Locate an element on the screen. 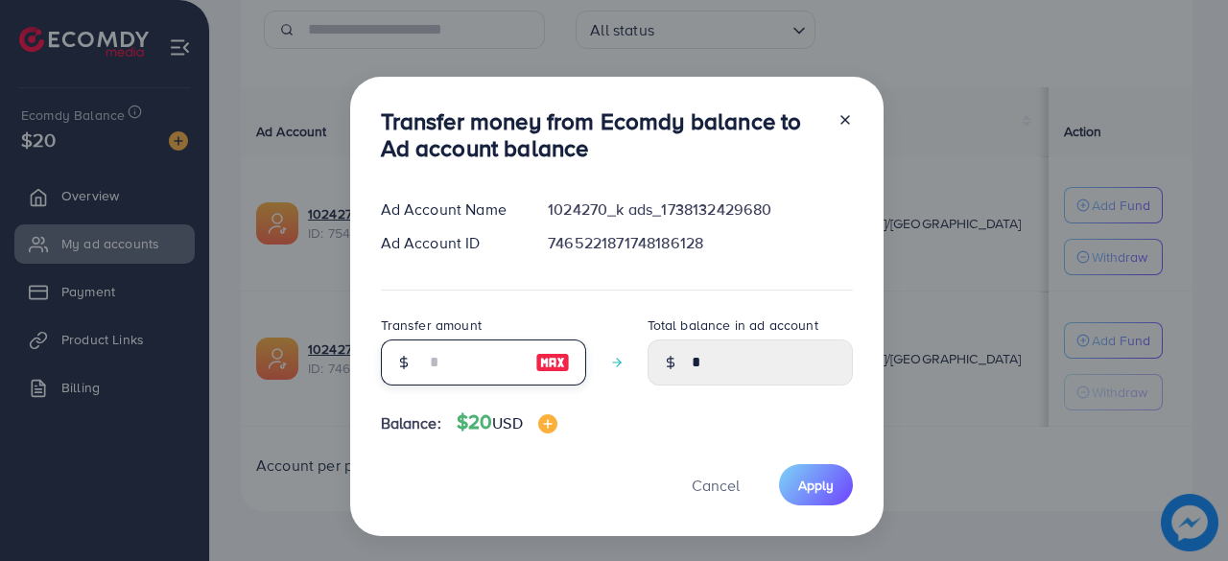  span: Cancel is located at coordinates (716, 485).